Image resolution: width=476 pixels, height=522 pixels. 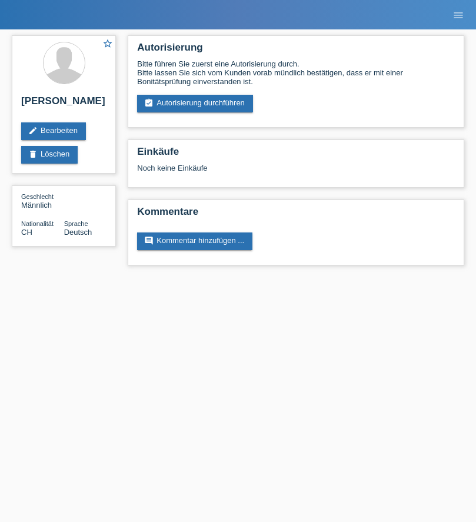 I want to click on h2: Autorisierung, so click(x=296, y=51).